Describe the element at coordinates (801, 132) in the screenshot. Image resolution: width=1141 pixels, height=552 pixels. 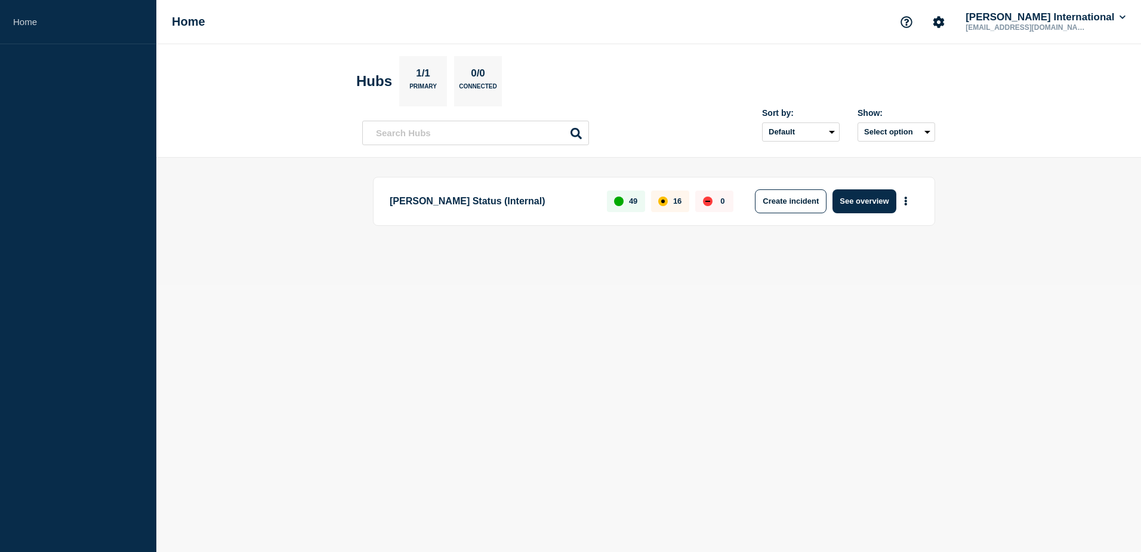
I see `select: Sort by` at that location.